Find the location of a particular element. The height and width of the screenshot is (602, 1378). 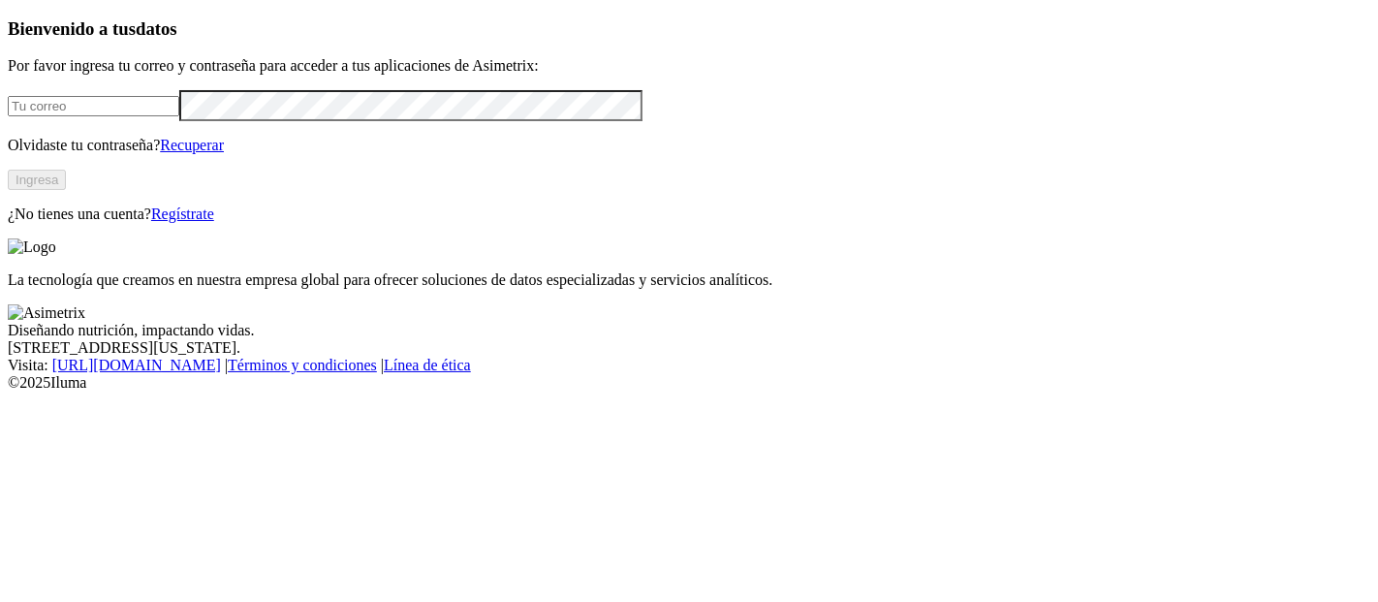

a: Términos y condiciones is located at coordinates (302, 364).